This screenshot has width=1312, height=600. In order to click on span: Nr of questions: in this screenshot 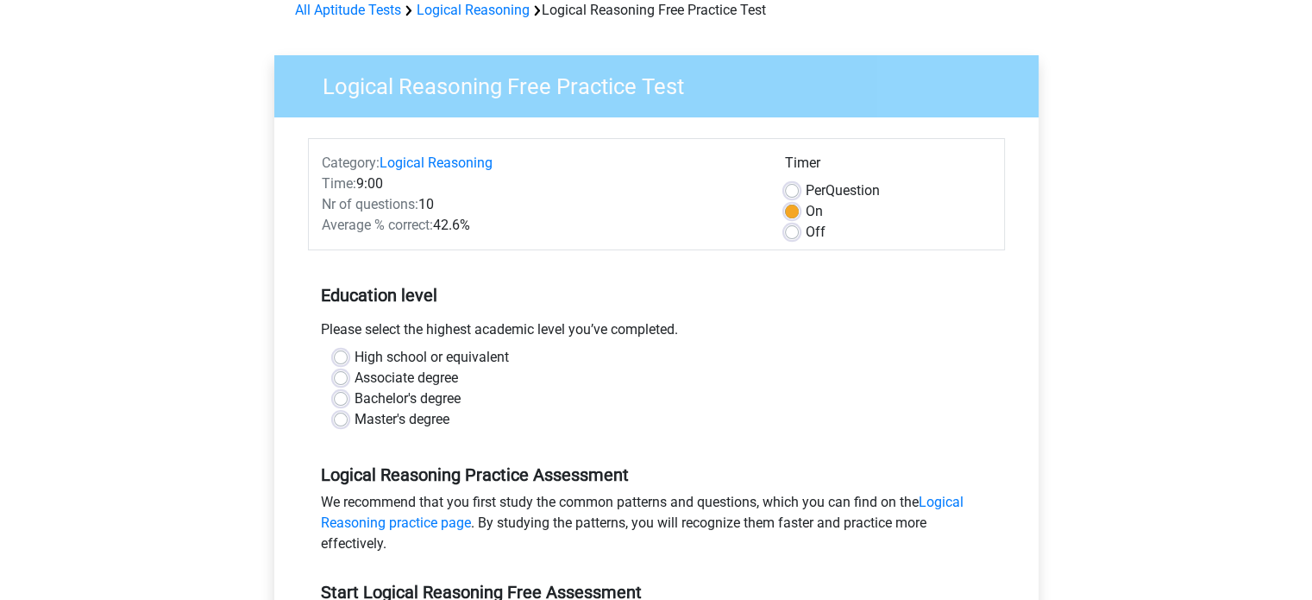, I will do `click(370, 204)`.